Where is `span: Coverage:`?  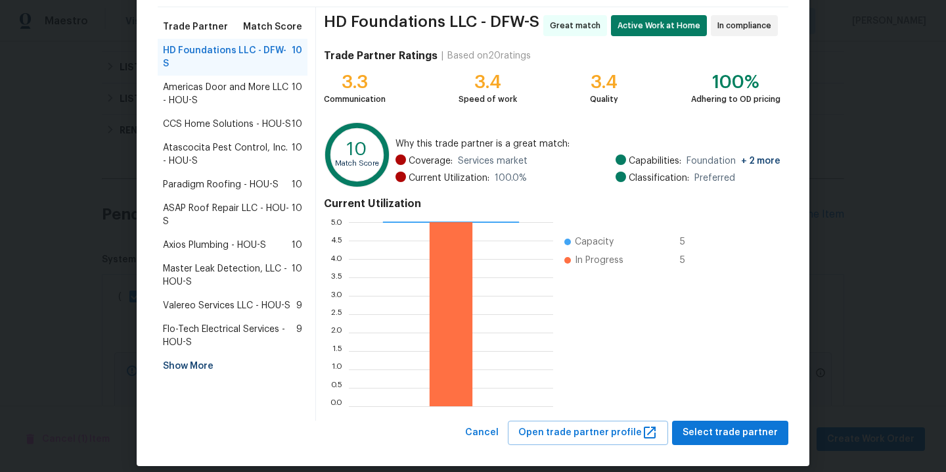 span: Coverage: is located at coordinates (430, 161).